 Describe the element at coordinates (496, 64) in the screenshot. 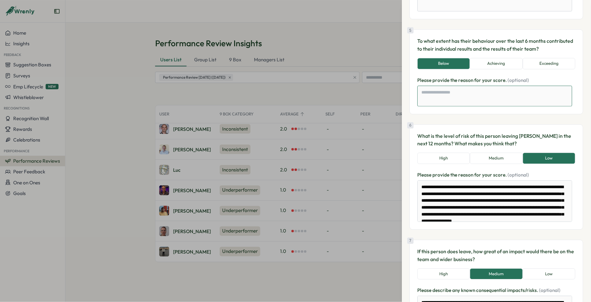

I see `button: Achieving` at that location.